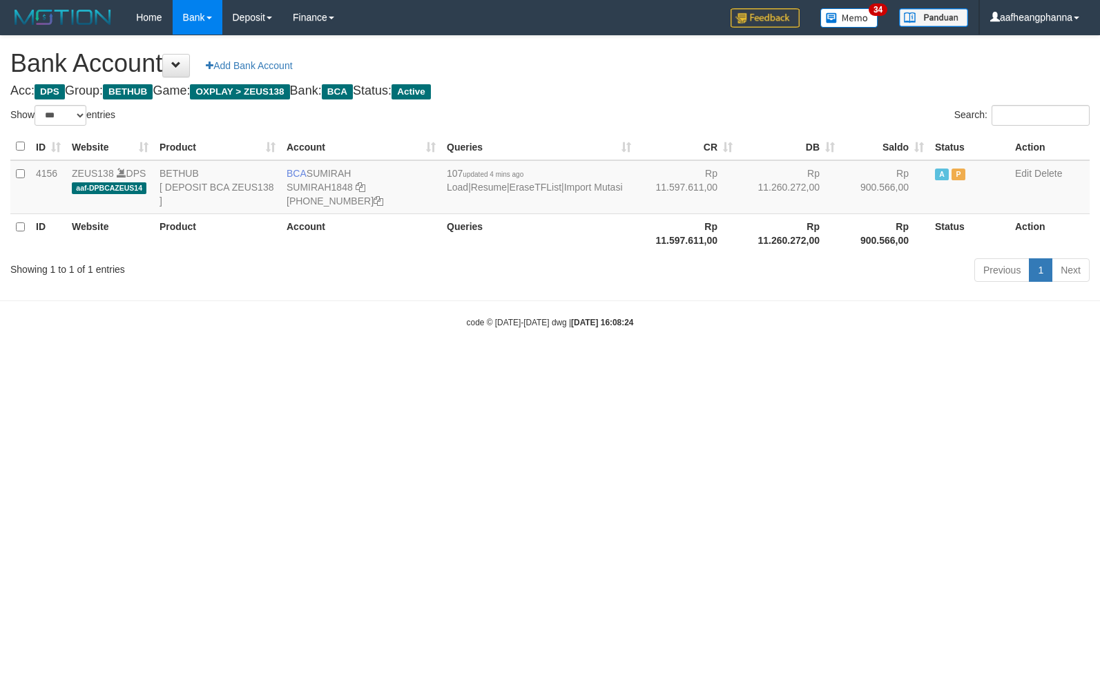 The image size is (1100, 699). Describe the element at coordinates (535, 187) in the screenshot. I see `a: EraseTFList` at that location.